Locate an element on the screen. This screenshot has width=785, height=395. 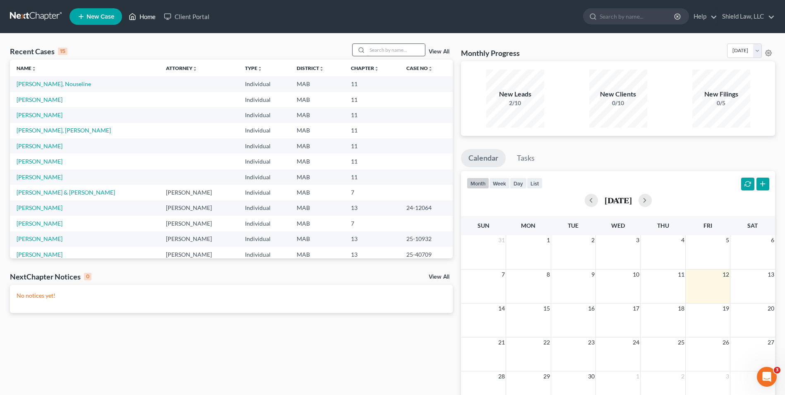
span: Wed is located at coordinates (618, 225).